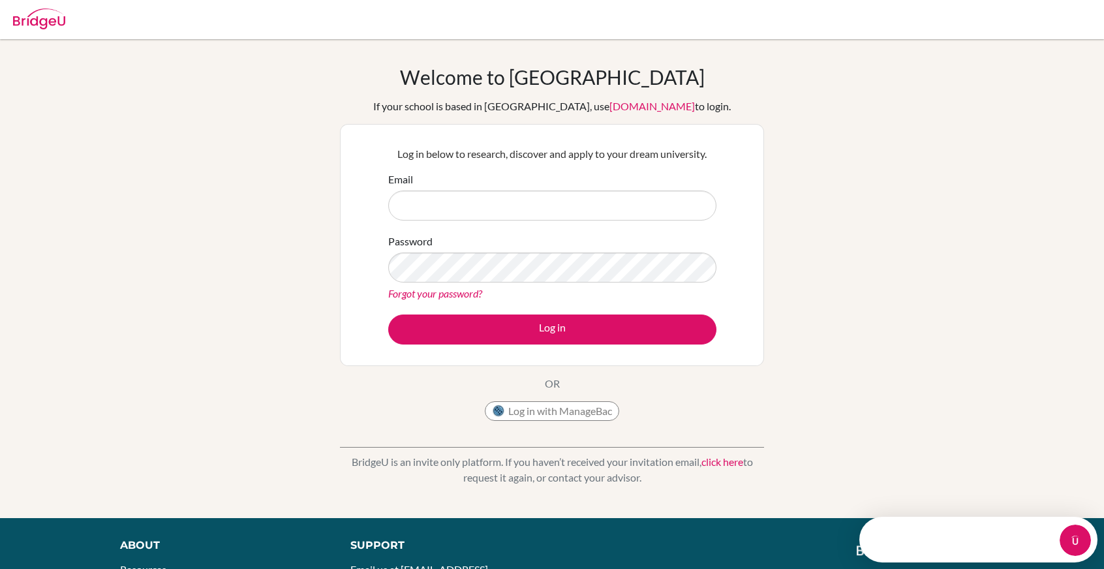 The image size is (1104, 569). I want to click on p: BridgeU is an invite only platform. If you haven’t received your invitation email, to request it ..., so click(552, 470).